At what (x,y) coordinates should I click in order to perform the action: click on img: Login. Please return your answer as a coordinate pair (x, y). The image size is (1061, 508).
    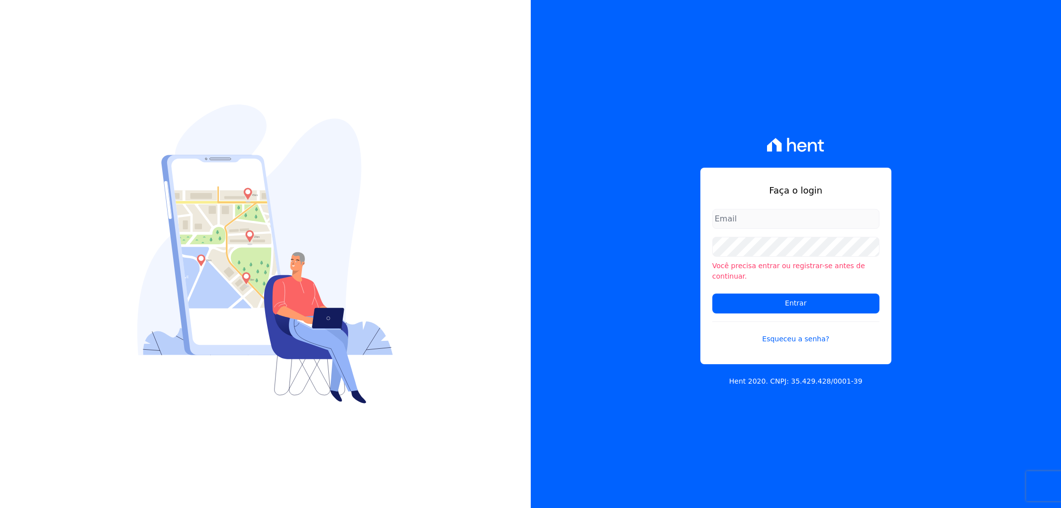
    Looking at the image, I should click on (265, 254).